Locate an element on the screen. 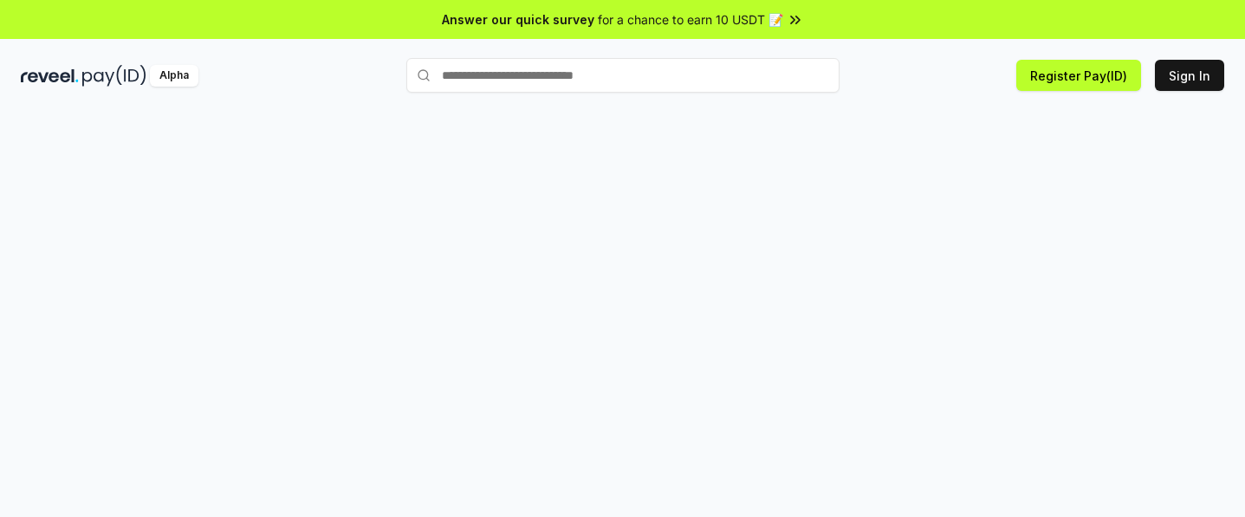 The width and height of the screenshot is (1245, 517). div: Alpha is located at coordinates (174, 75).